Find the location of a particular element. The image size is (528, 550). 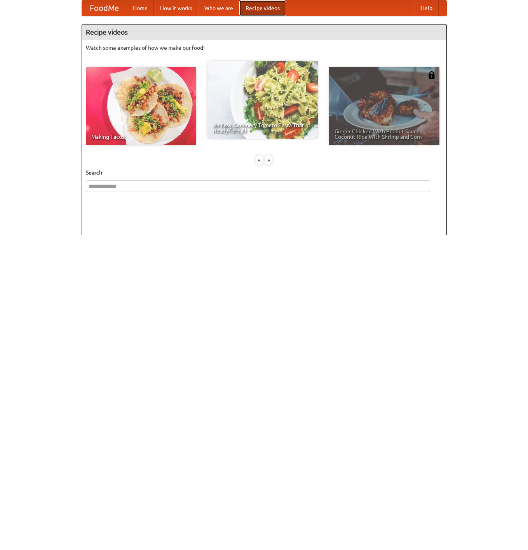

a: FoodMe is located at coordinates (104, 8).